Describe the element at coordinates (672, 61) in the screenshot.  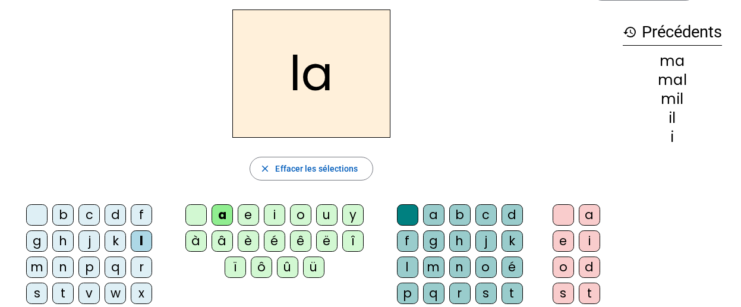
I see `div: ma` at that location.